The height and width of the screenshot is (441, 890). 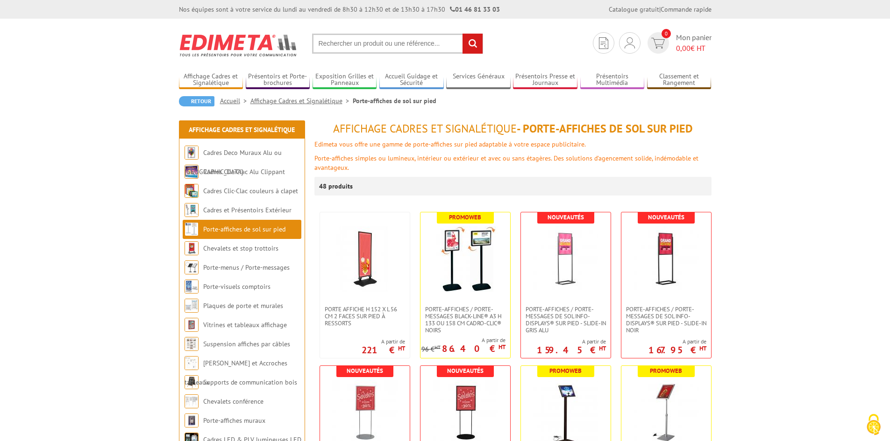 What do you see at coordinates (192, 210) in the screenshot?
I see `img: Cadres et Présentoirs Extérieur` at bounding box center [192, 210].